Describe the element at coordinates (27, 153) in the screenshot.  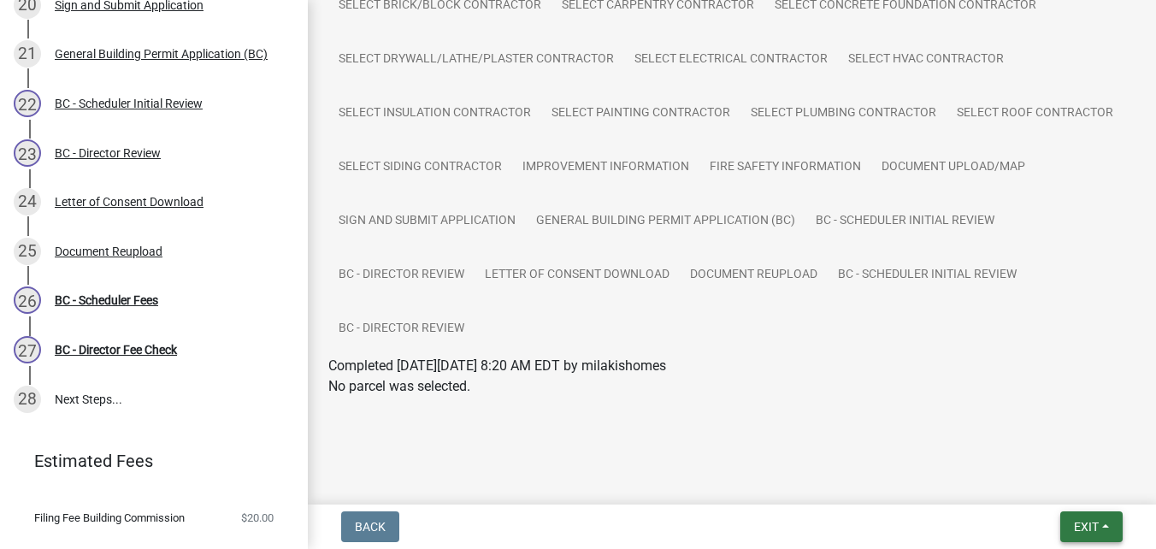
I see `div: 23` at that location.